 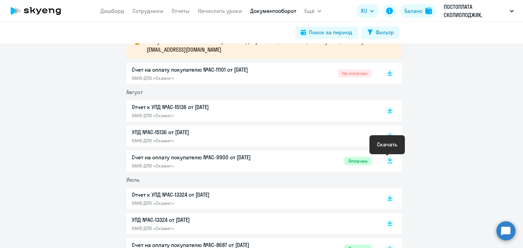 I want to click on button: RU, so click(x=367, y=11).